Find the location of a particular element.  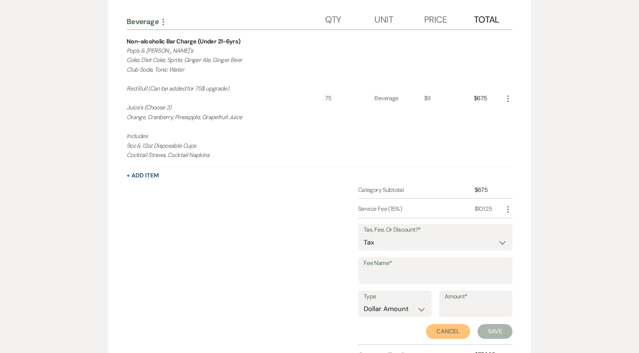

div: $9 is located at coordinates (449, 98).